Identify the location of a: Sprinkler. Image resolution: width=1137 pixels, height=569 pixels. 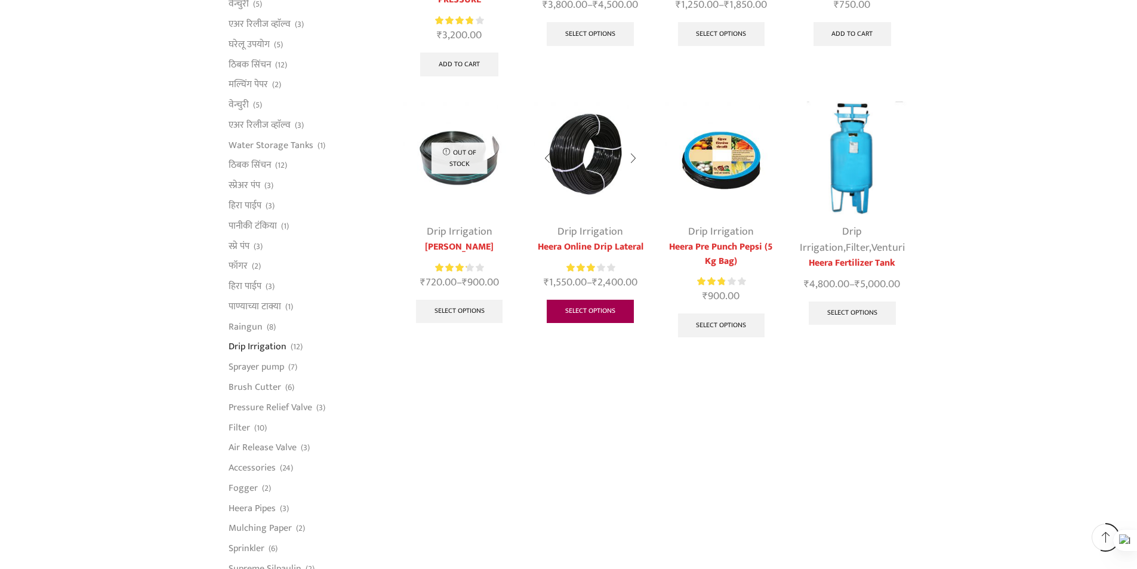
(246, 548).